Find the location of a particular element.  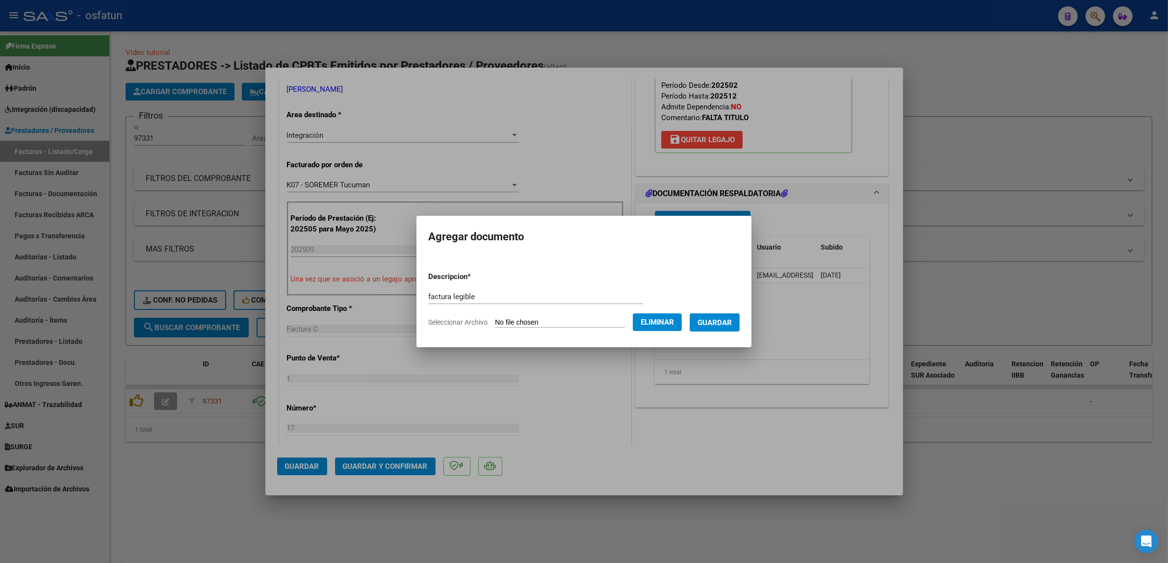

h2: Agregar documento is located at coordinates (584, 237).